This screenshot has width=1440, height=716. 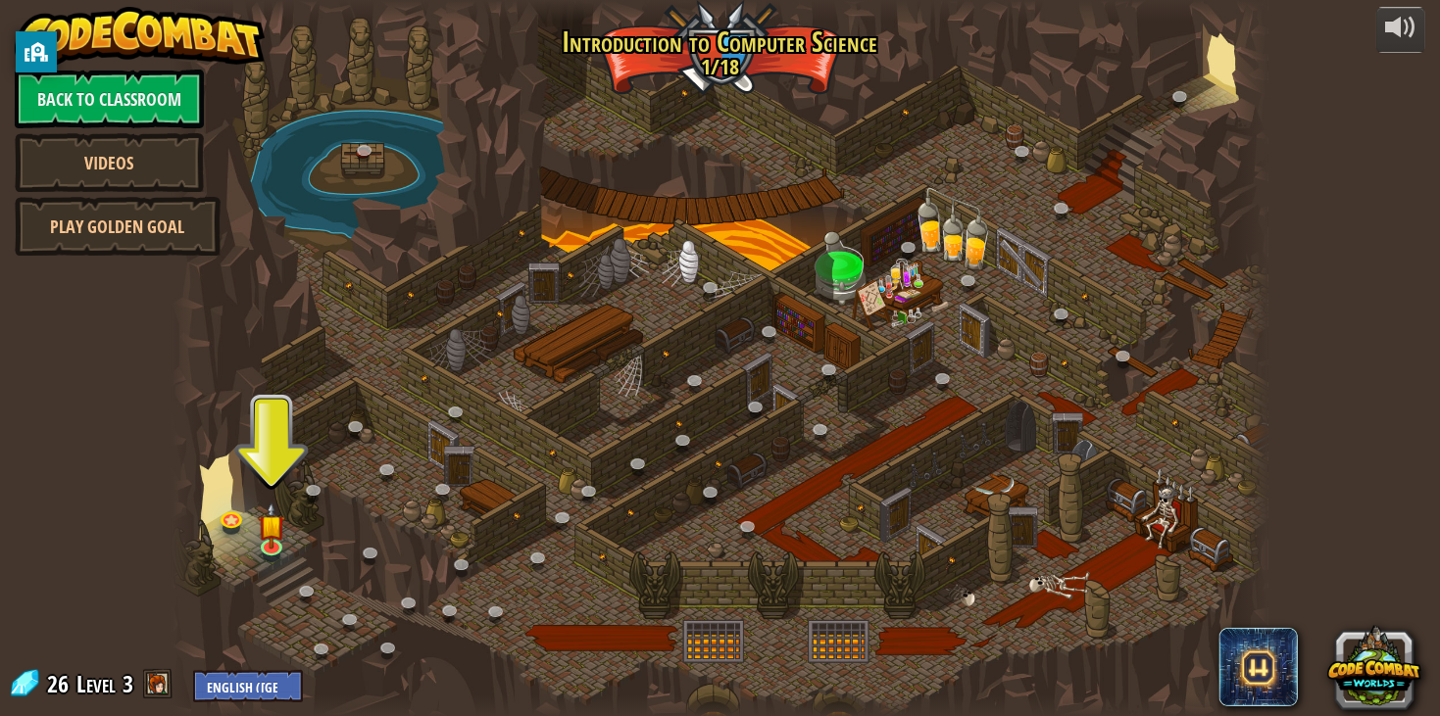 I want to click on span: 26, so click(x=61, y=684).